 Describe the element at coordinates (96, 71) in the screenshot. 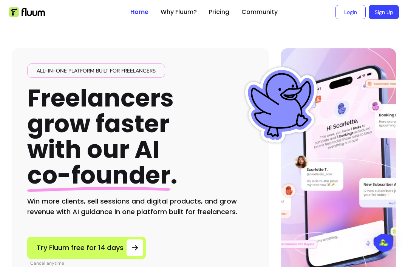

I see `span: All-in-one platform built for freelancers` at that location.